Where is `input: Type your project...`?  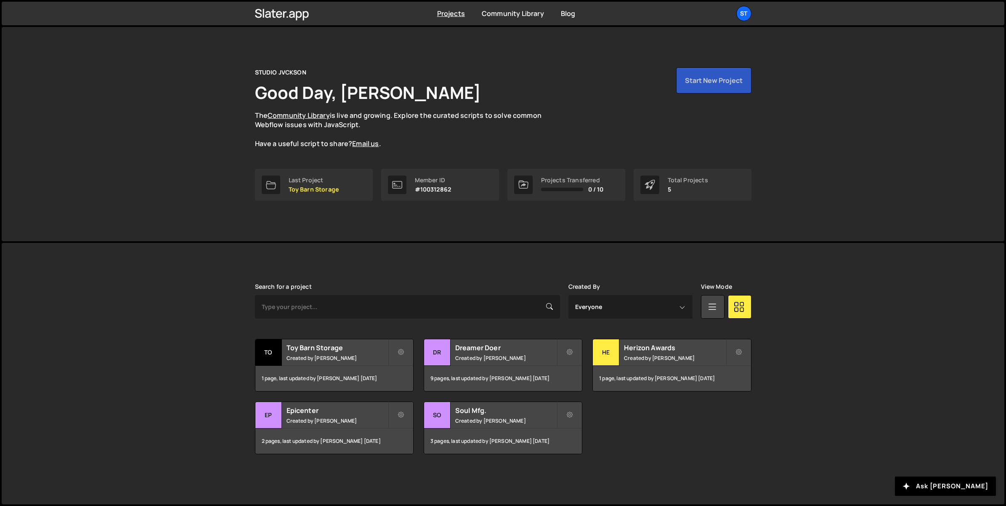
input: Type your project... is located at coordinates (407, 307).